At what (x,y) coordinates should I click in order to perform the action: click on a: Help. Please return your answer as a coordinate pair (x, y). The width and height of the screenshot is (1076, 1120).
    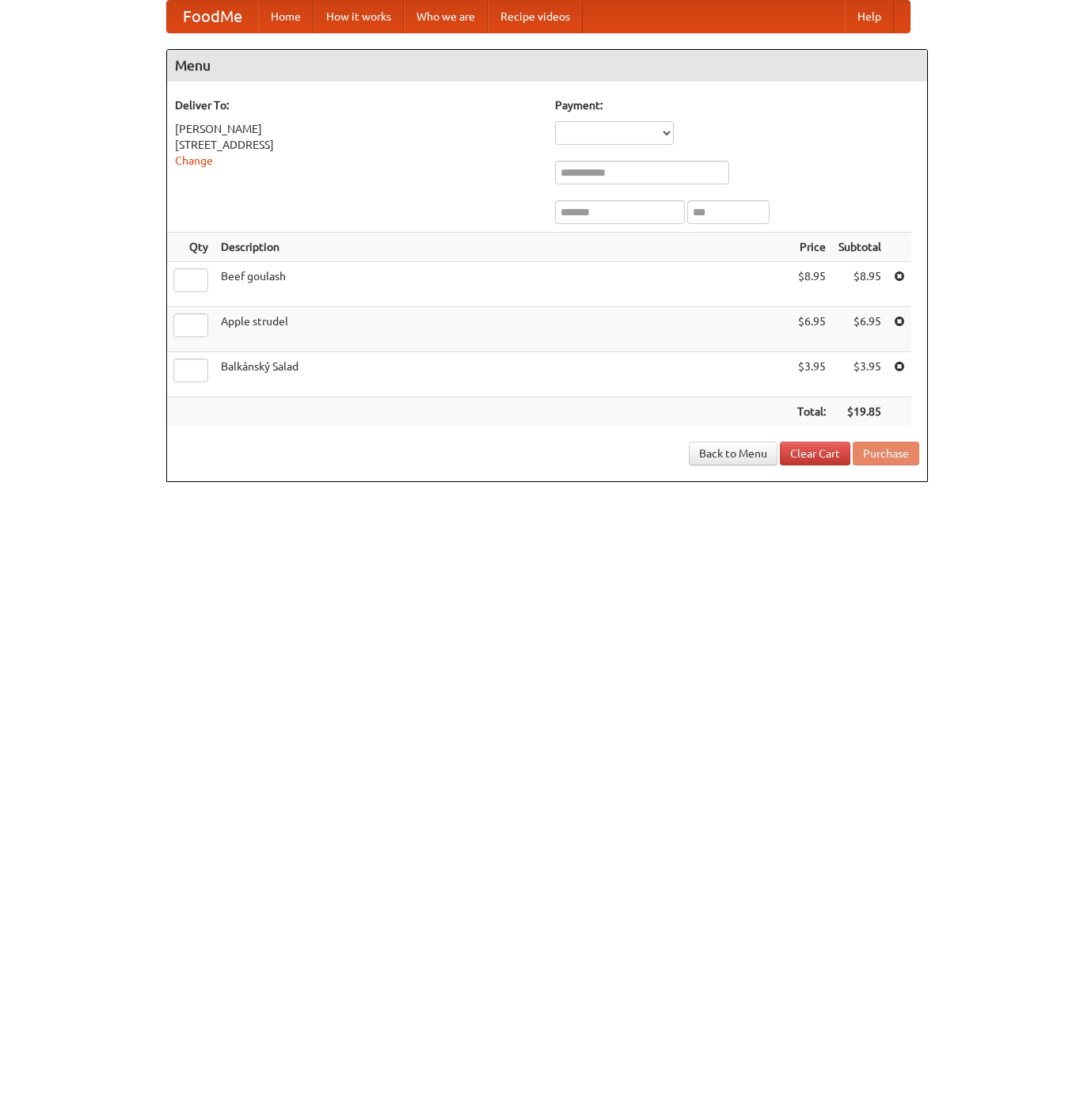
    Looking at the image, I should click on (869, 17).